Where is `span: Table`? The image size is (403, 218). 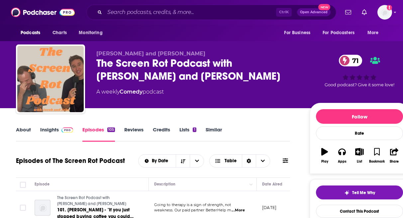 span: Table is located at coordinates (231, 161).